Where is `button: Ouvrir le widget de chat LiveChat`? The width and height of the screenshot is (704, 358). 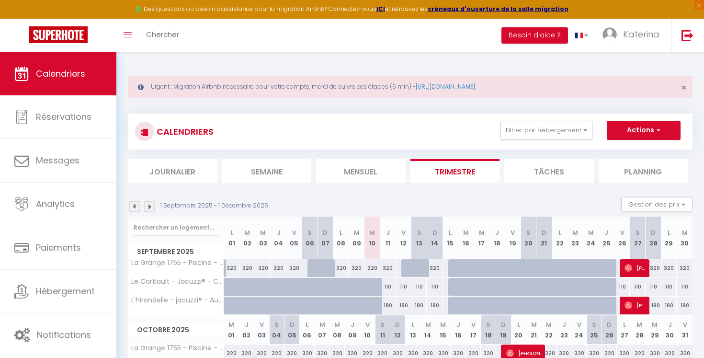 button: Ouvrir le widget de chat LiveChat is located at coordinates (22, 18).